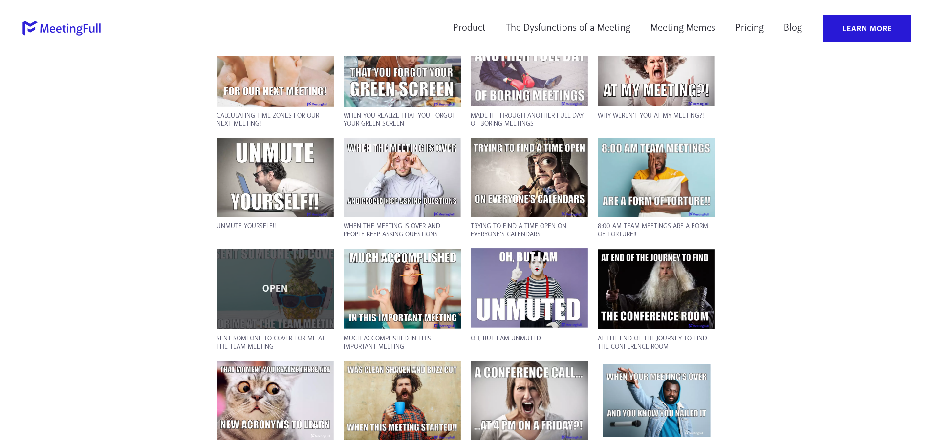 The image size is (931, 445). I want to click on a: Pricing, so click(749, 28).